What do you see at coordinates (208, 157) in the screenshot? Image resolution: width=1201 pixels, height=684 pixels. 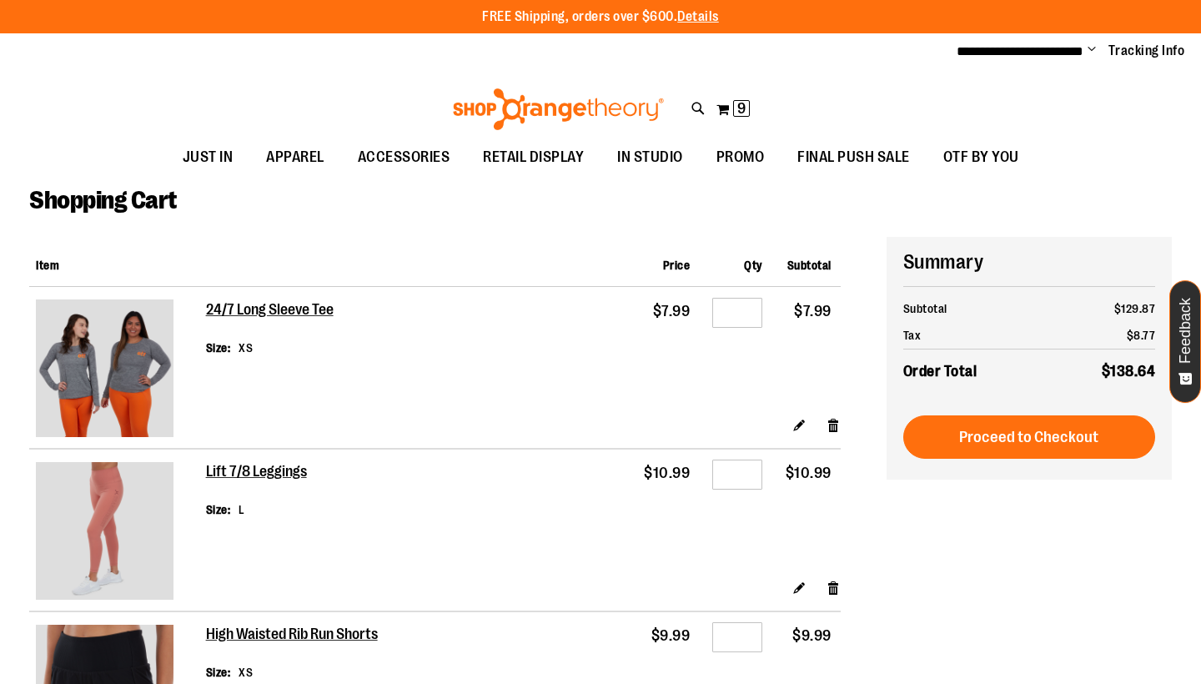 I see `span: JUST IN` at bounding box center [208, 157].